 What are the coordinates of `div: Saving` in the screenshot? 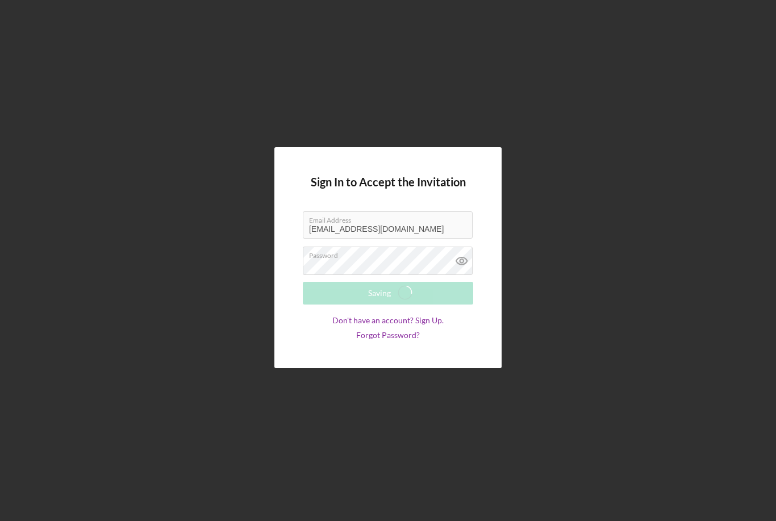 It's located at (380, 293).